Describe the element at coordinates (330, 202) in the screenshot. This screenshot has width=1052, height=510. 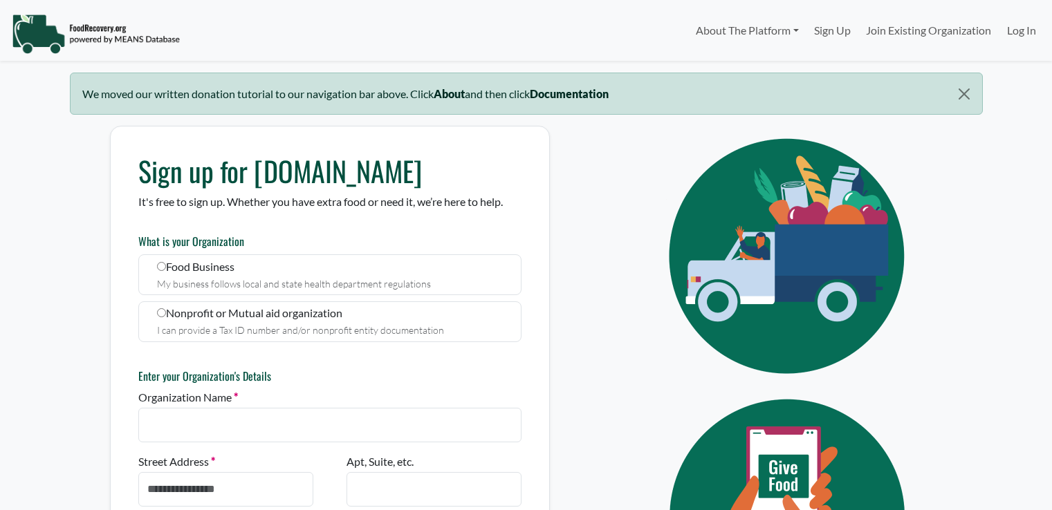
I see `p: It's free to sign up. Whether you have extra food or need it, we’re here to help.` at that location.